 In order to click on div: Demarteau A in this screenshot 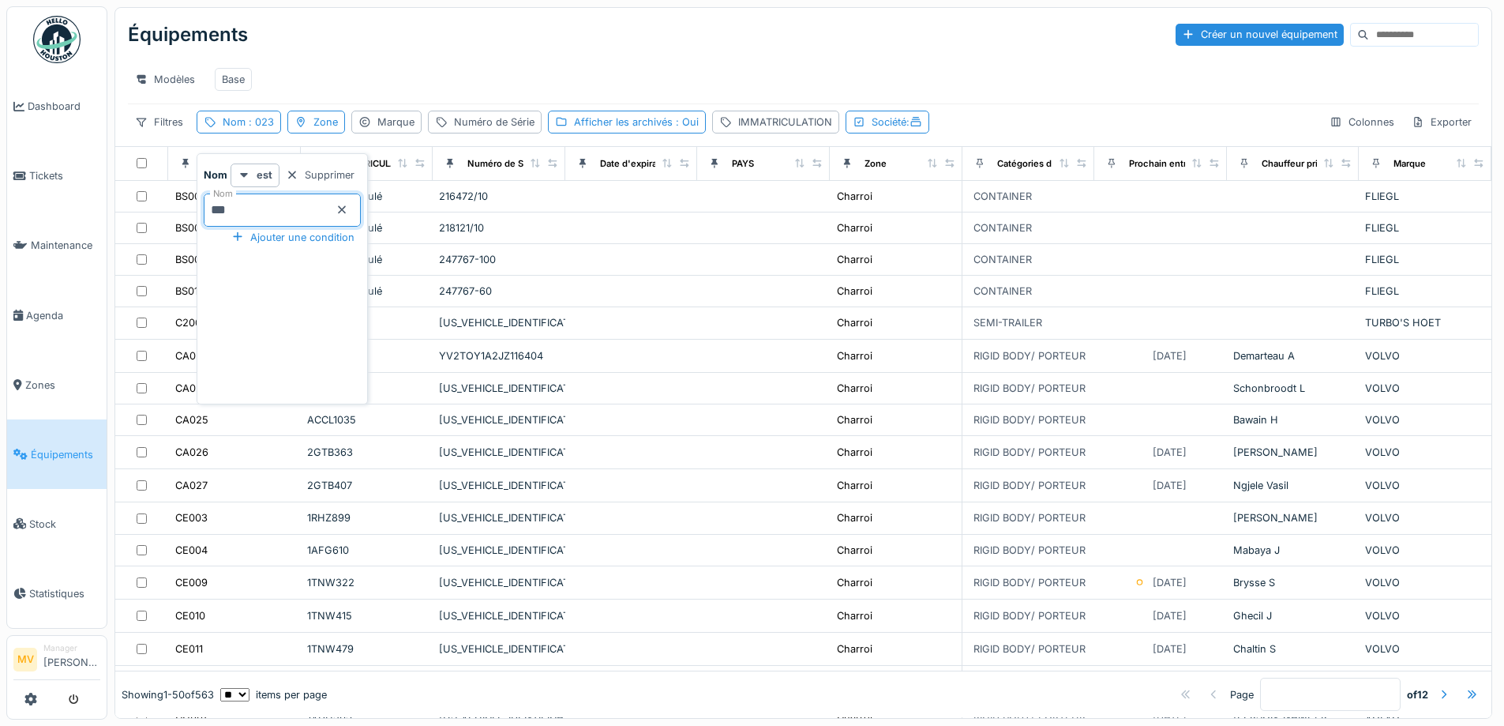, I will do `click(1293, 355)`.